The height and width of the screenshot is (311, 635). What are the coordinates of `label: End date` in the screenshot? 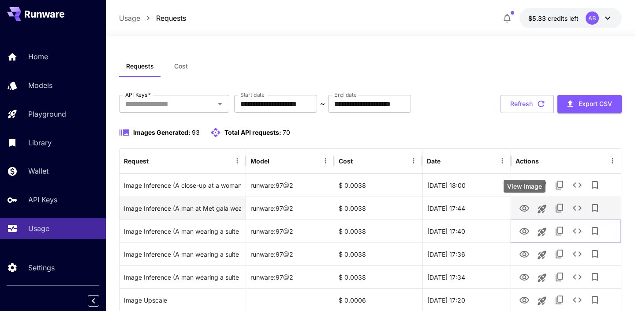 It's located at (345, 94).